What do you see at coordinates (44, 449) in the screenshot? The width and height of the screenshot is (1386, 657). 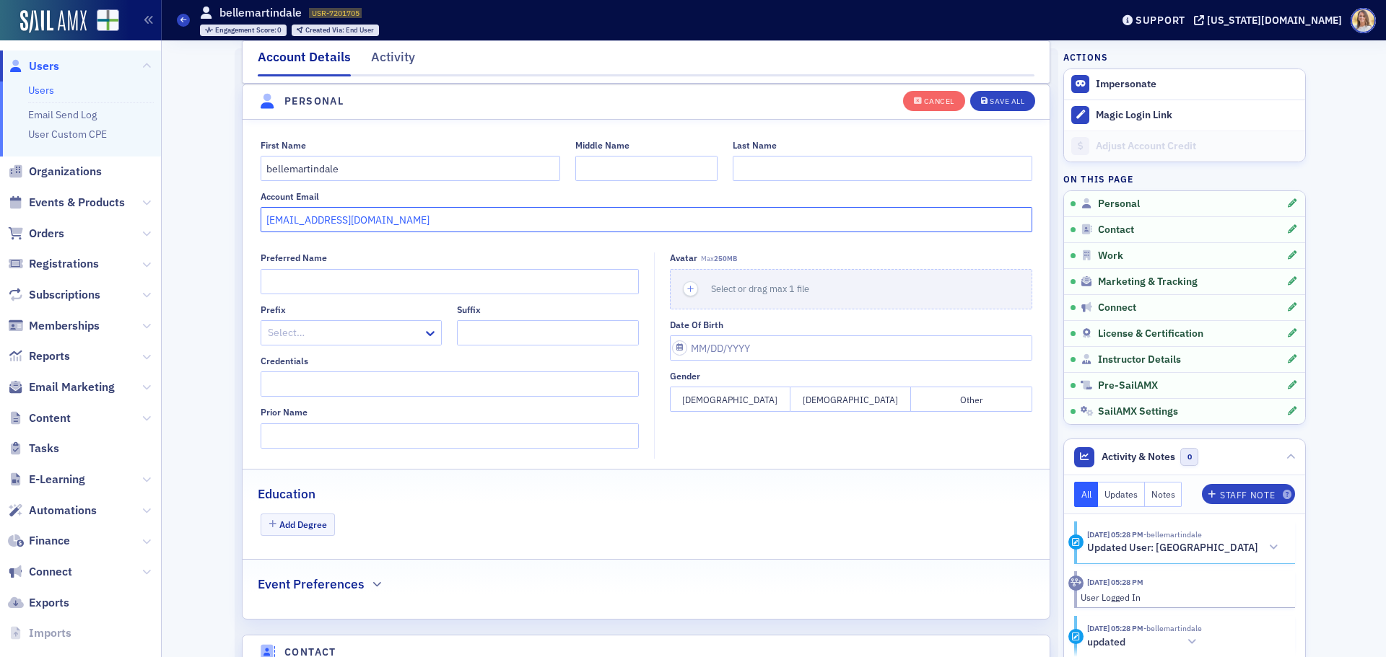 I see `span: Tasks` at bounding box center [44, 449].